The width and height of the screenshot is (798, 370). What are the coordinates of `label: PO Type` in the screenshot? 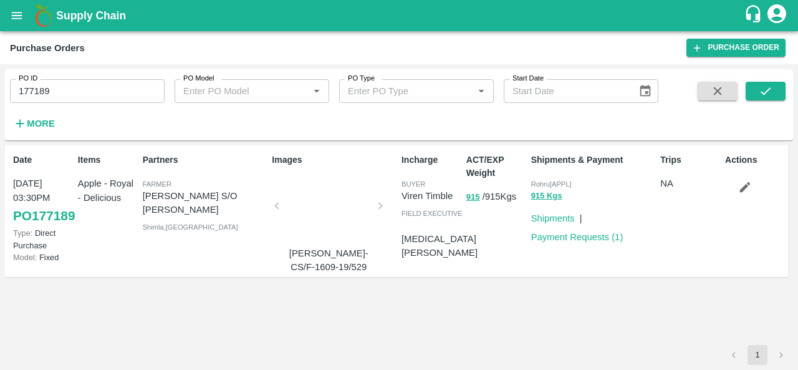 It's located at (361, 79).